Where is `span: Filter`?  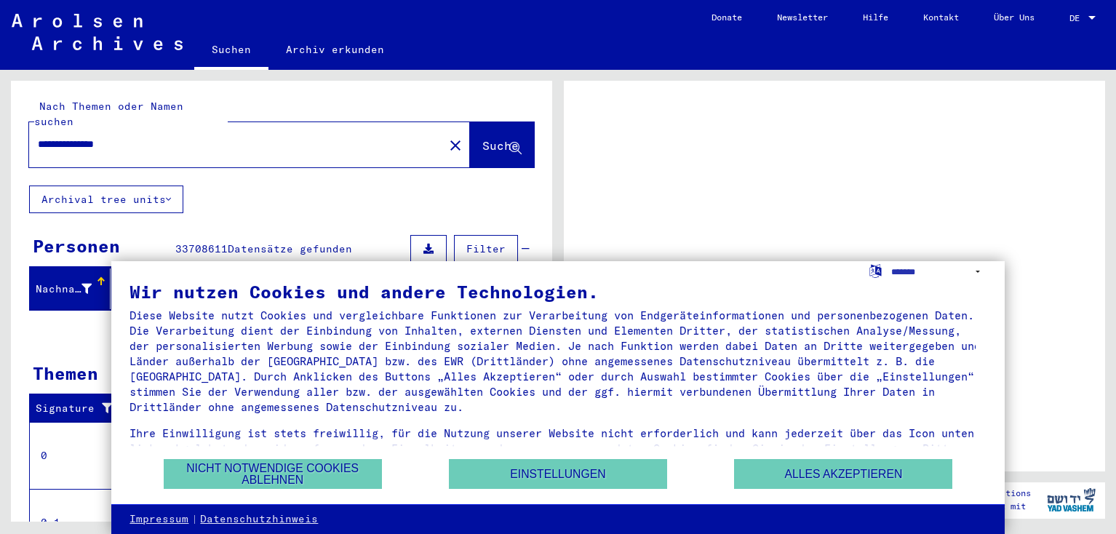
span: Filter is located at coordinates (486, 249).